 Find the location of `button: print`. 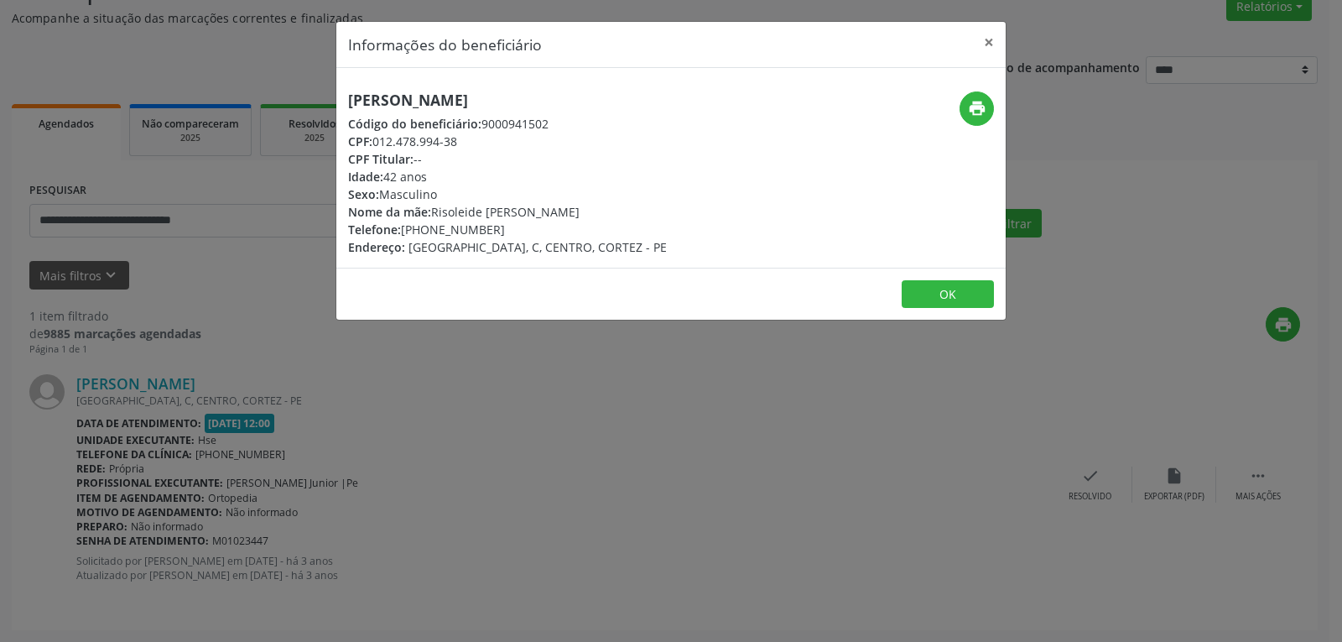

button: print is located at coordinates (976, 108).